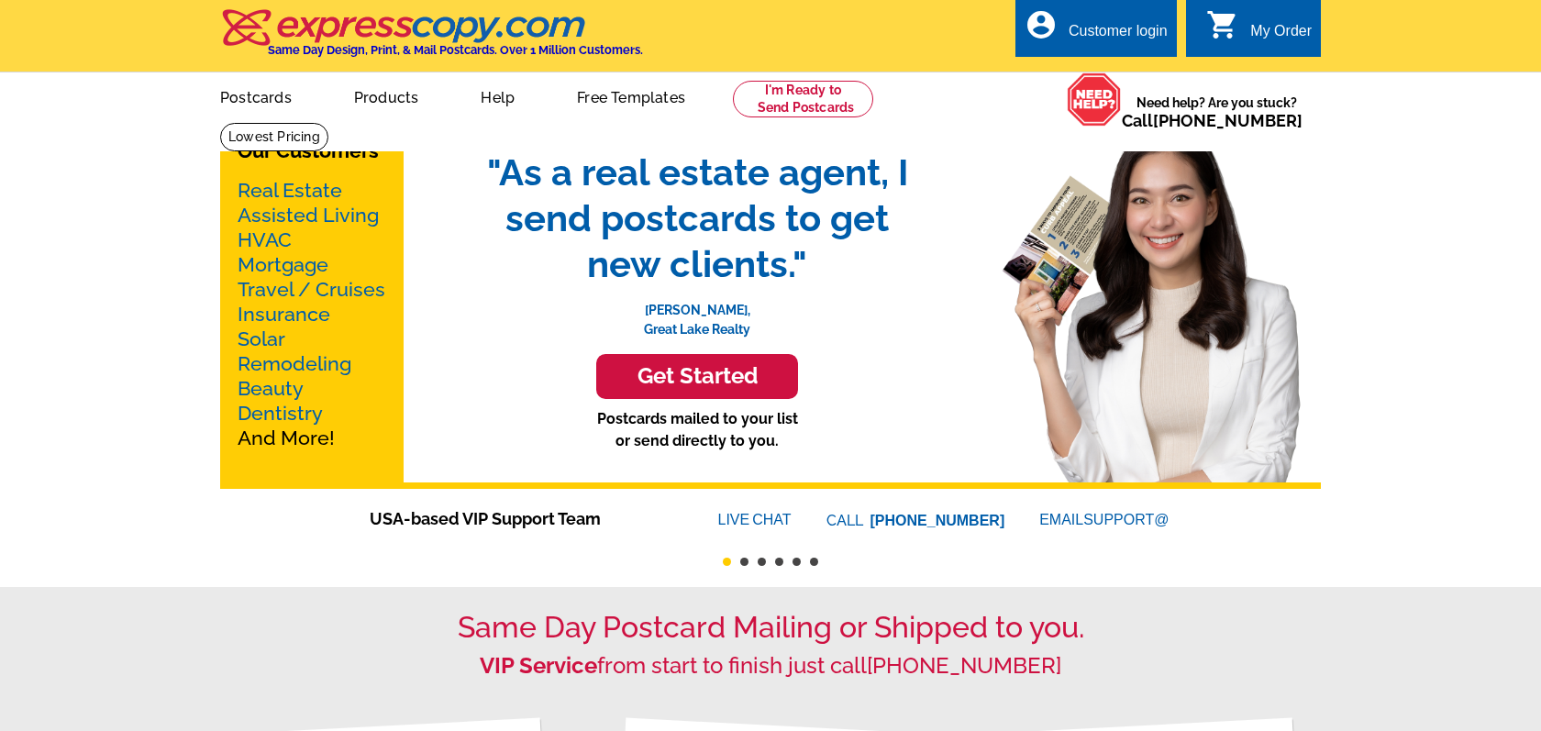  I want to click on span: Need help? Are you stuck?, so click(1216, 112).